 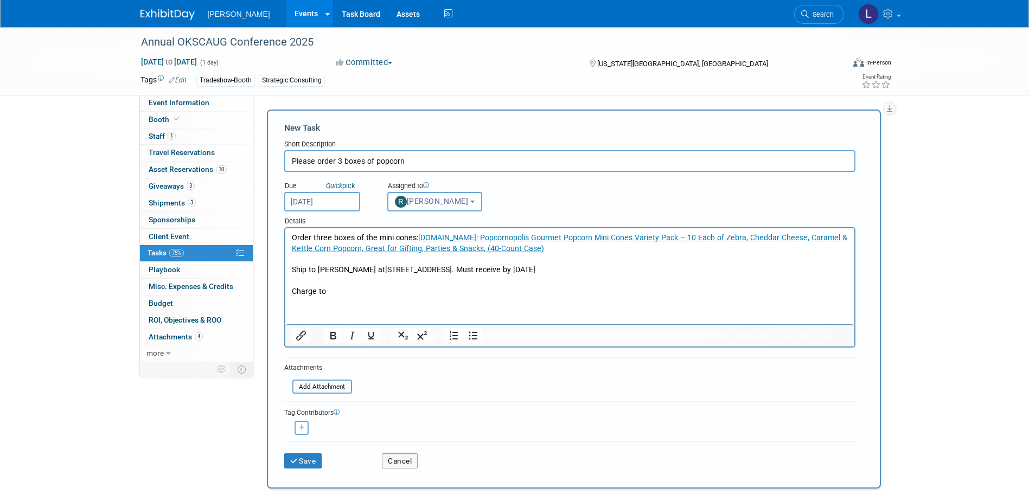 What do you see at coordinates (285, 36) in the screenshot?
I see `body: Rich Text Area. Press ALT-0 for help.` at bounding box center [285, 36].